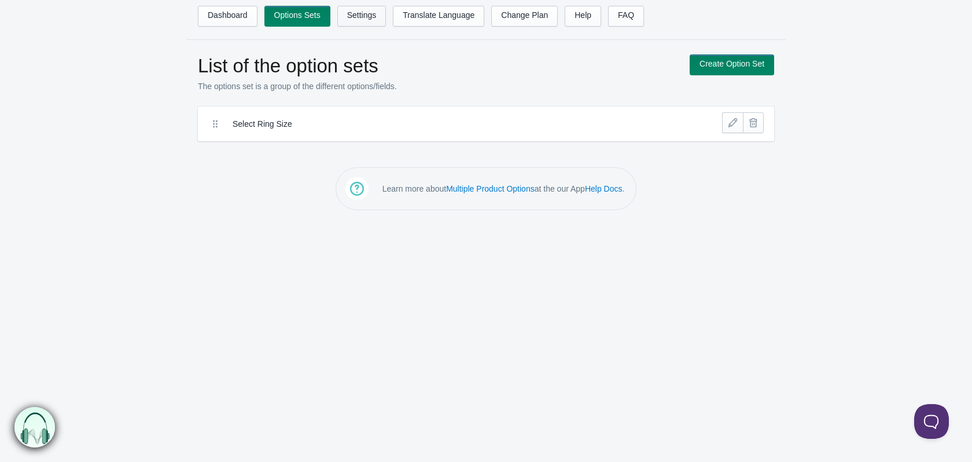 This screenshot has height=462, width=972. What do you see at coordinates (438, 86) in the screenshot?
I see `p: The options set is a group of the different options/fields.` at bounding box center [438, 86].